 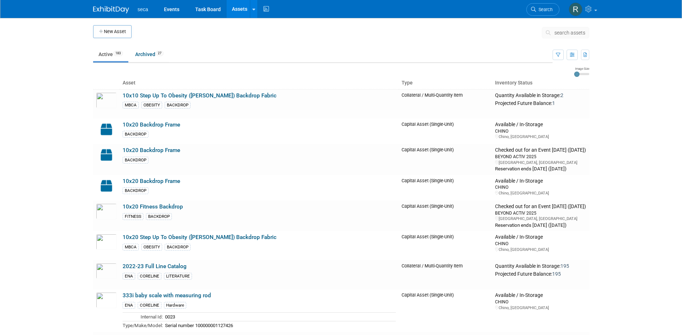 I want to click on span: 1, so click(x=553, y=103).